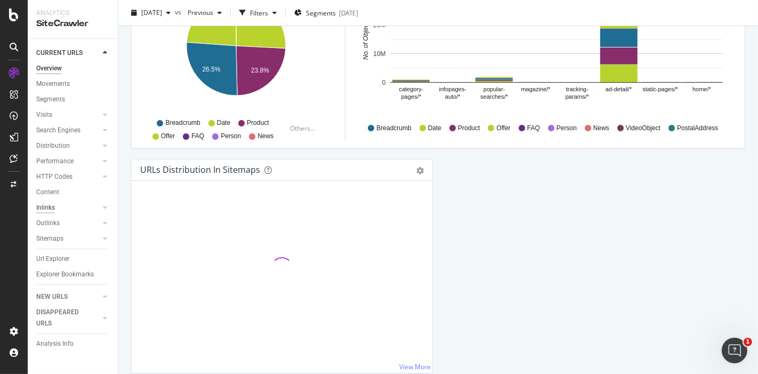 The height and width of the screenshot is (374, 758). I want to click on span: Previous, so click(198, 12).